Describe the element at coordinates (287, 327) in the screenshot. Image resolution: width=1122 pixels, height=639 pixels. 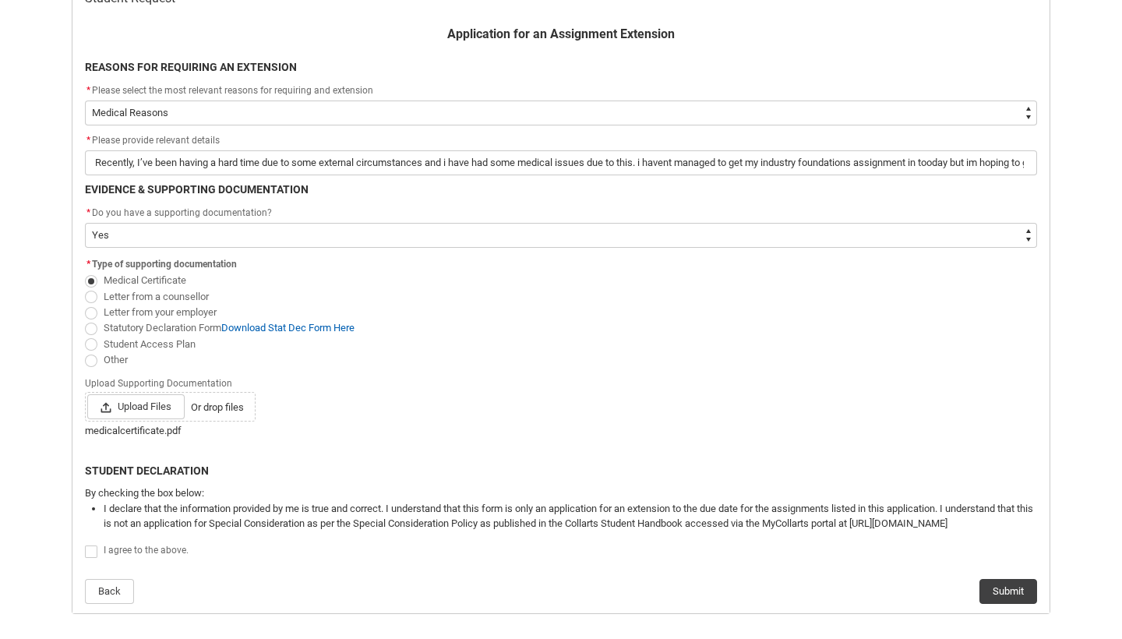
I see `a: Download Stat Dec Form Here` at that location.